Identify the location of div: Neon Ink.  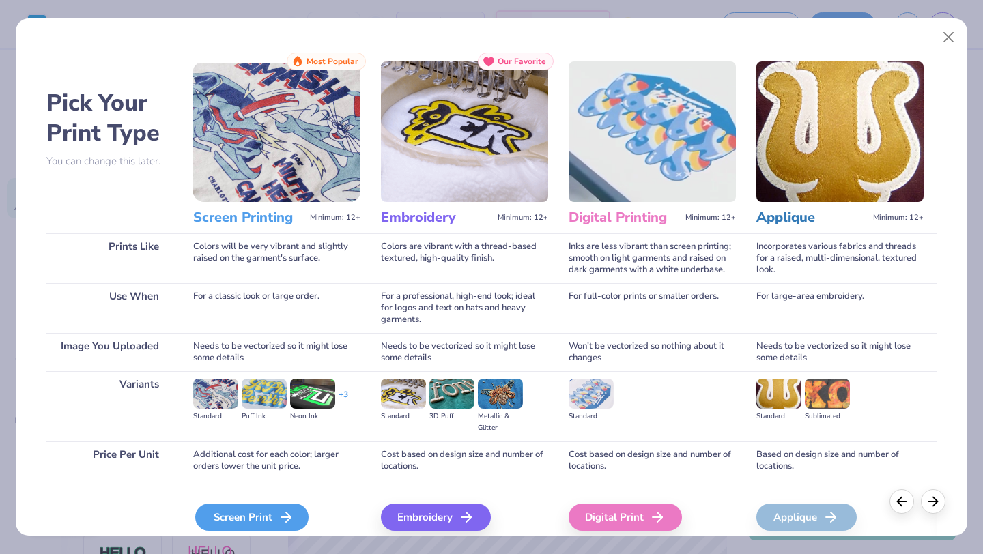
(313, 416).